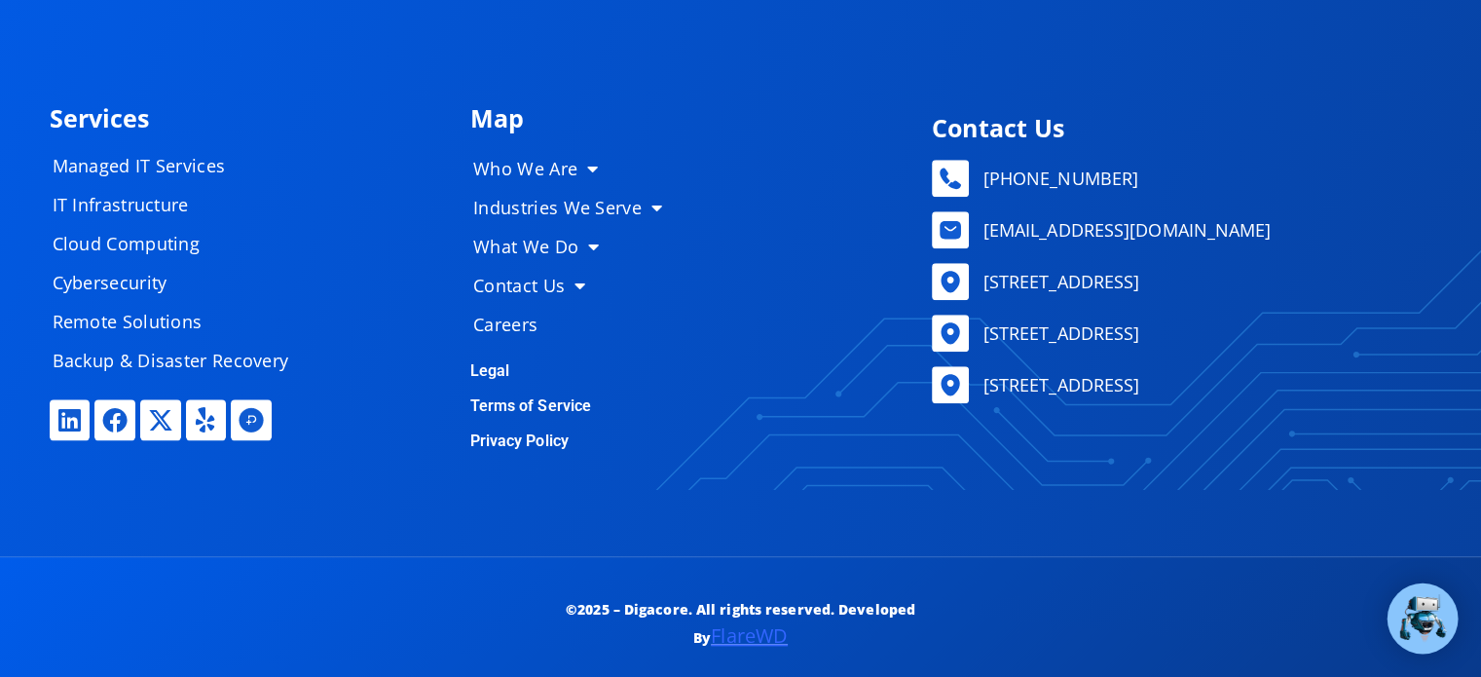 Image resolution: width=1481 pixels, height=677 pixels. Describe the element at coordinates (575, 168) in the screenshot. I see `a: Who We Are` at that location.